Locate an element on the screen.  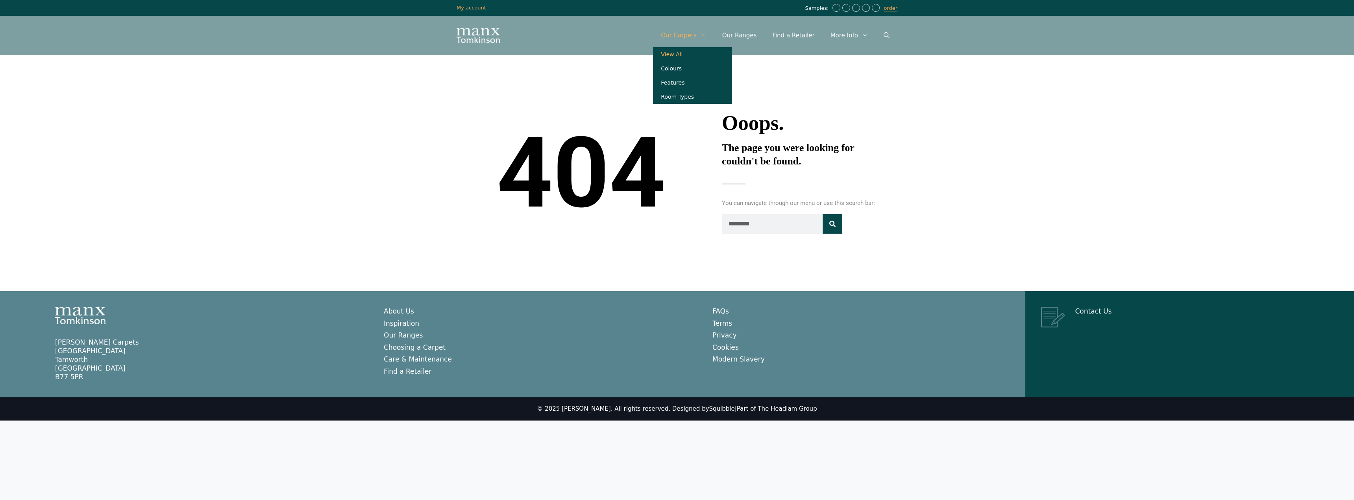
img: Manx Tomkinson Logo is located at coordinates (80, 316).